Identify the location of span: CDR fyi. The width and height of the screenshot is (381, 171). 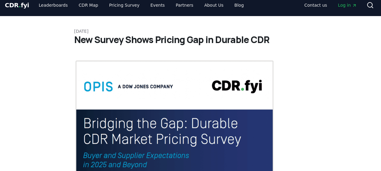
(17, 5).